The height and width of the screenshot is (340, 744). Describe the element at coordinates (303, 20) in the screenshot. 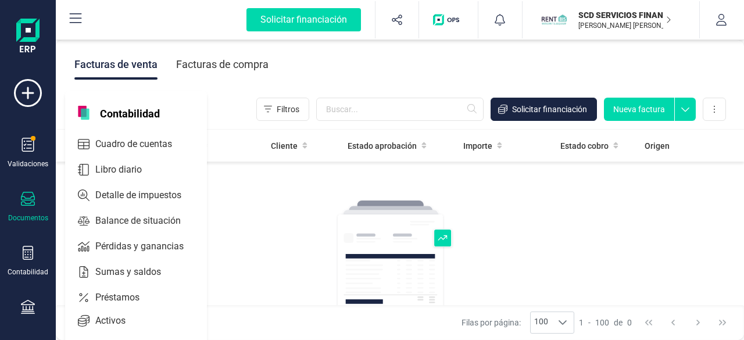

I see `div: Solicitar financiación` at that location.